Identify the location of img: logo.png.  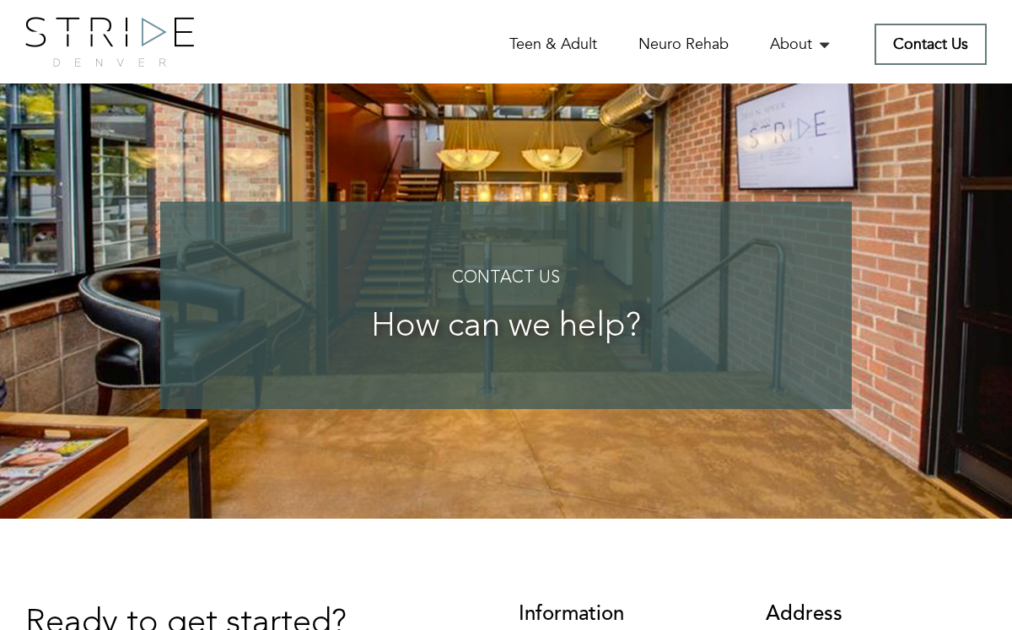
(110, 41).